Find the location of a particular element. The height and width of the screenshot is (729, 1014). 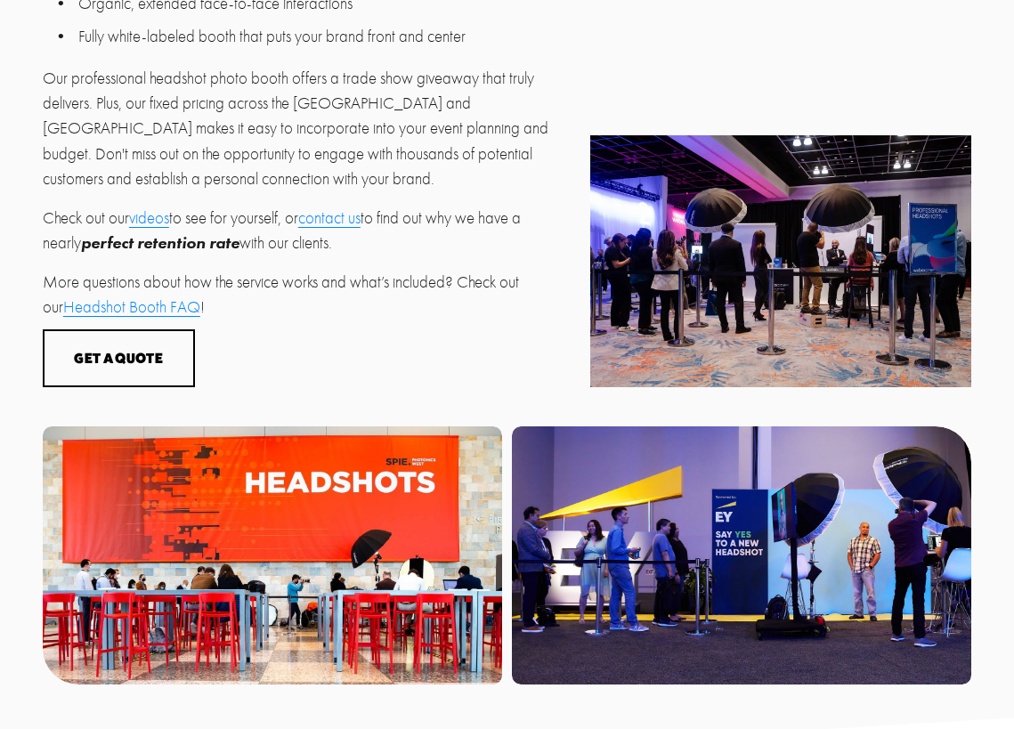

p: More questions about how the service works and what’s included? Check out our ! is located at coordinates (312, 295).